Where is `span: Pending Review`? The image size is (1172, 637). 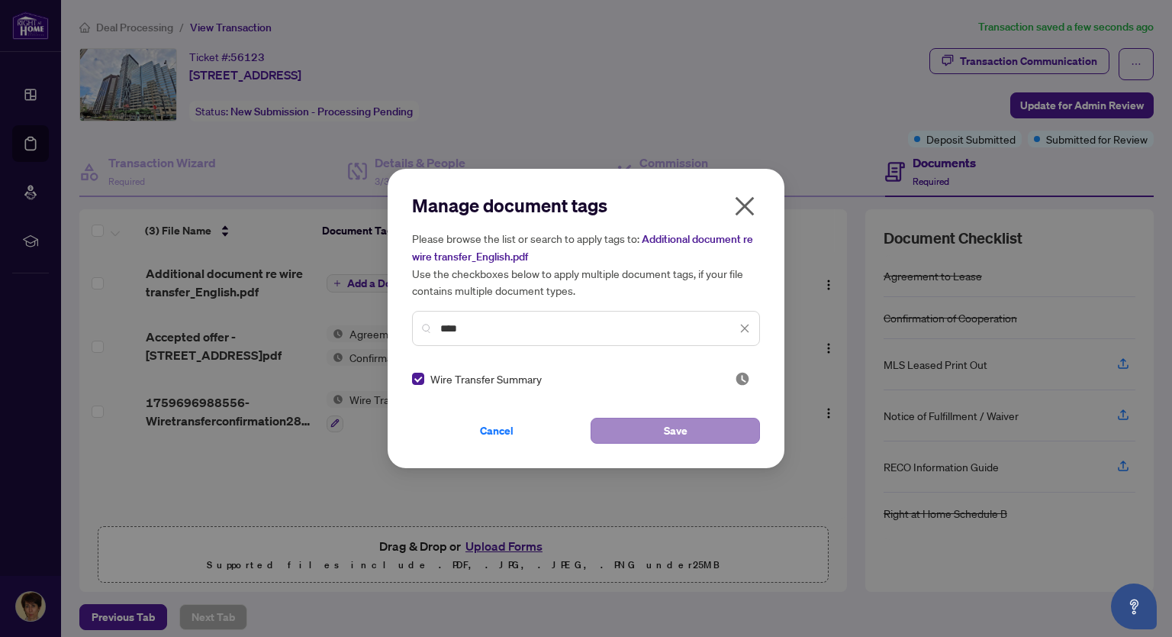 span: Pending Review is located at coordinates (743, 379).